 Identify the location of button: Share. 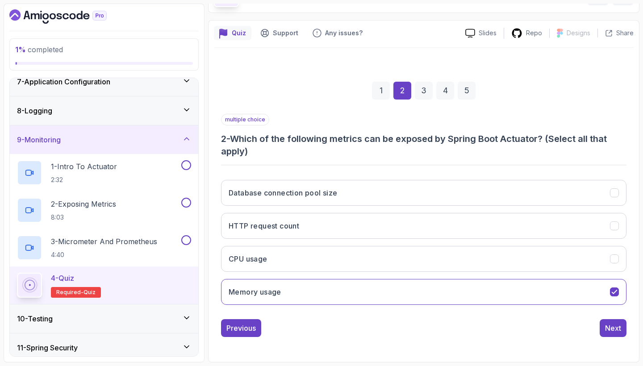
(615, 33).